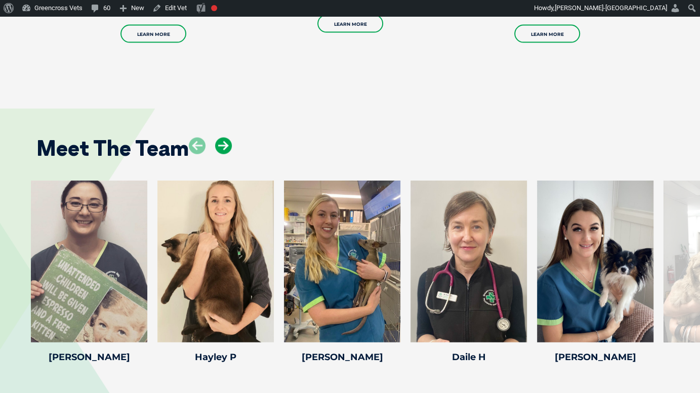 The image size is (700, 393). What do you see at coordinates (685, 51) in the screenshot?
I see `button: Search` at bounding box center [685, 51].